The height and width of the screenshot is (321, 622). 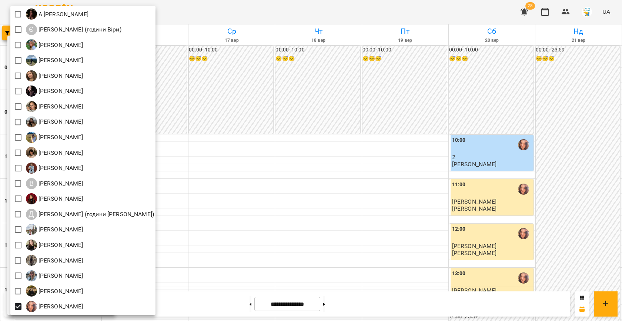 What do you see at coordinates (54, 291) in the screenshot?
I see `div: Ферманюк Дарина` at bounding box center [54, 291].